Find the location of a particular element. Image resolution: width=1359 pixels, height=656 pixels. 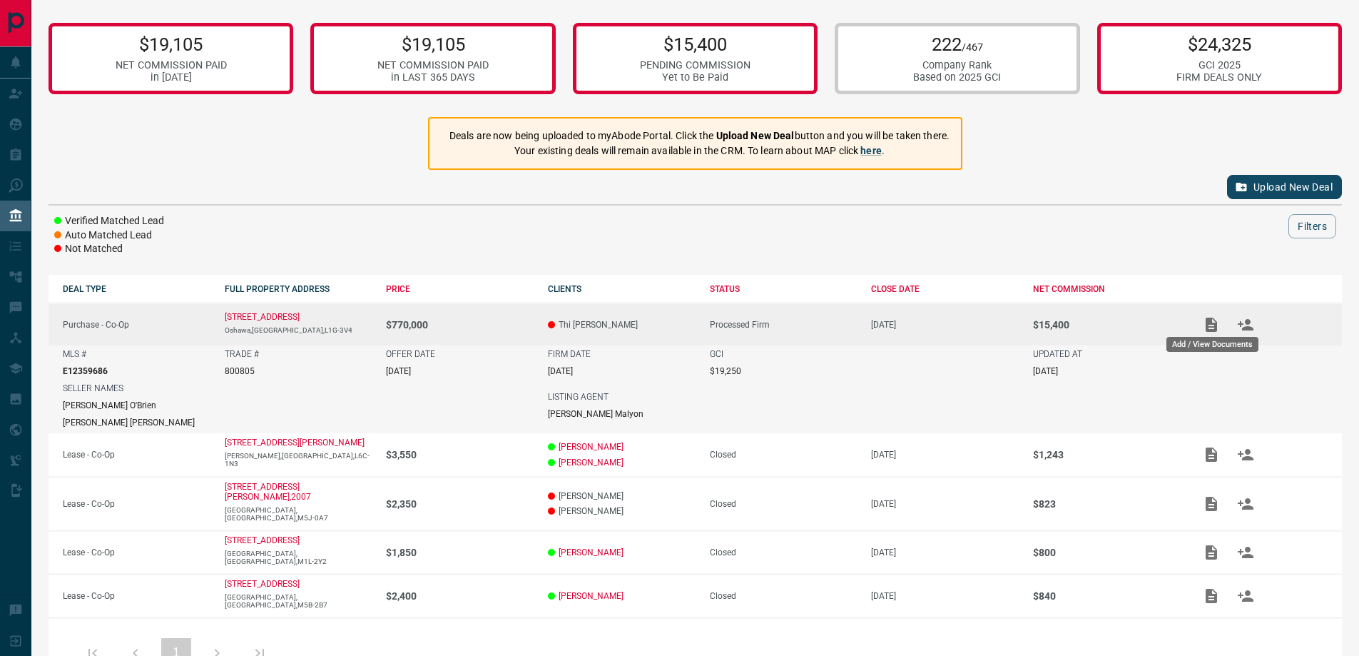

p: LISTING AGENT is located at coordinates (578, 397).